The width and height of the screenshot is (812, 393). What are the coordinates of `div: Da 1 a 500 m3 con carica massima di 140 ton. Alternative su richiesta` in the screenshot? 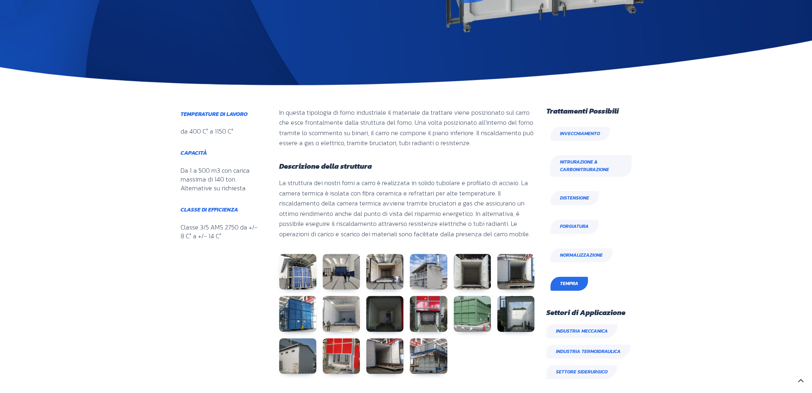 It's located at (220, 179).